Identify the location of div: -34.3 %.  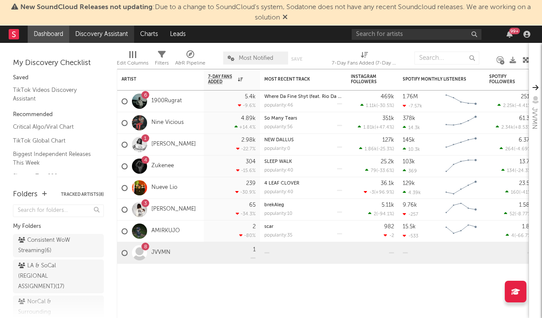
(246, 213).